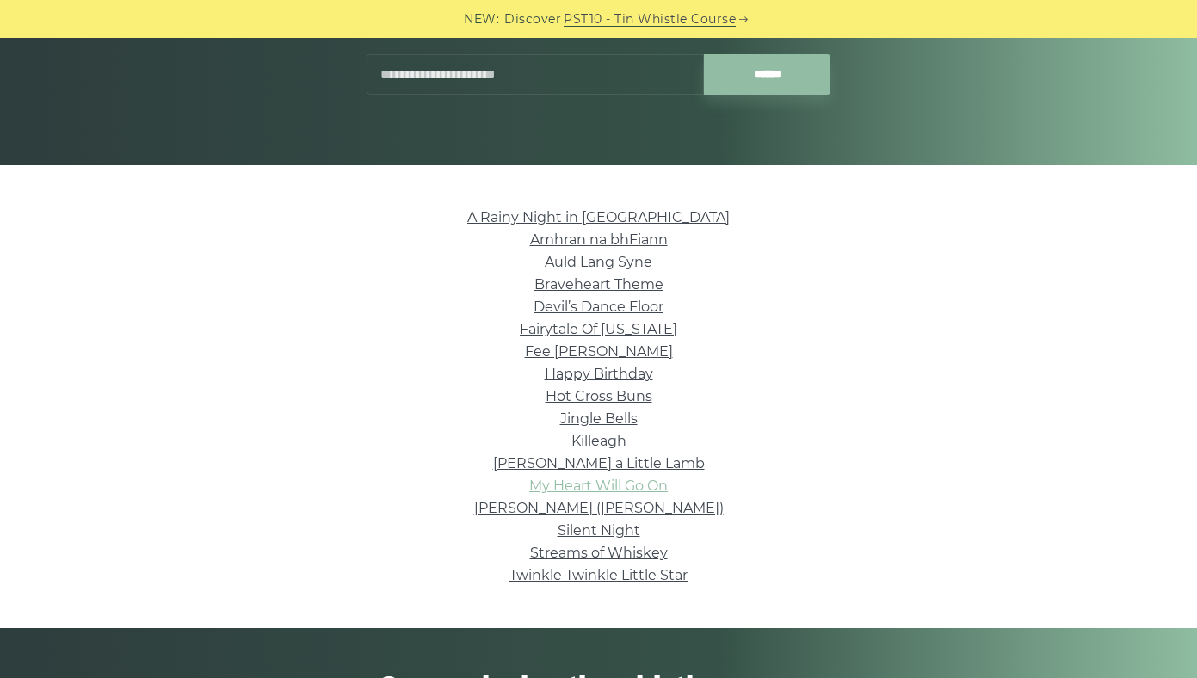 The height and width of the screenshot is (678, 1197). What do you see at coordinates (599, 530) in the screenshot?
I see `a: Silent Night` at bounding box center [599, 530].